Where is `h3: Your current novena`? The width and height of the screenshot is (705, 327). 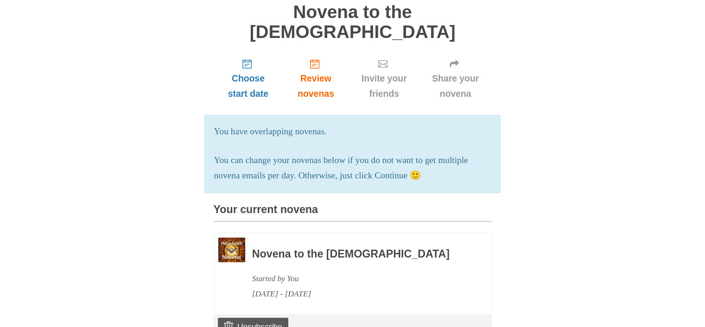 h3: Your current novena is located at coordinates (353, 213).